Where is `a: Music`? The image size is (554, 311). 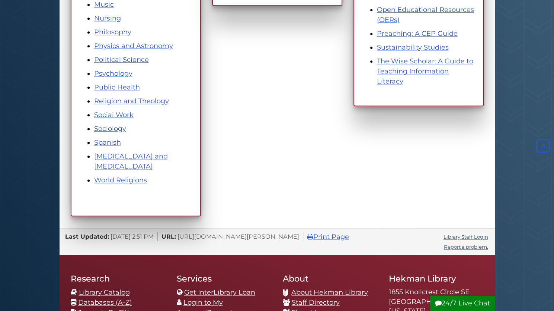 a: Music is located at coordinates (104, 4).